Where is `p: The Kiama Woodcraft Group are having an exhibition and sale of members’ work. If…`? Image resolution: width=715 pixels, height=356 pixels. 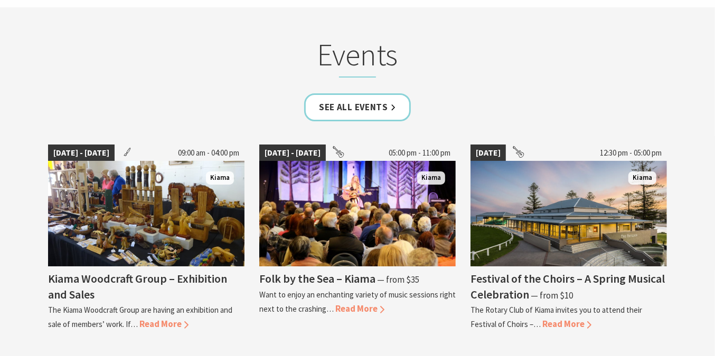
p: The Kiama Woodcraft Group are having an exhibition and sale of members’ work. If… is located at coordinates (140, 317).